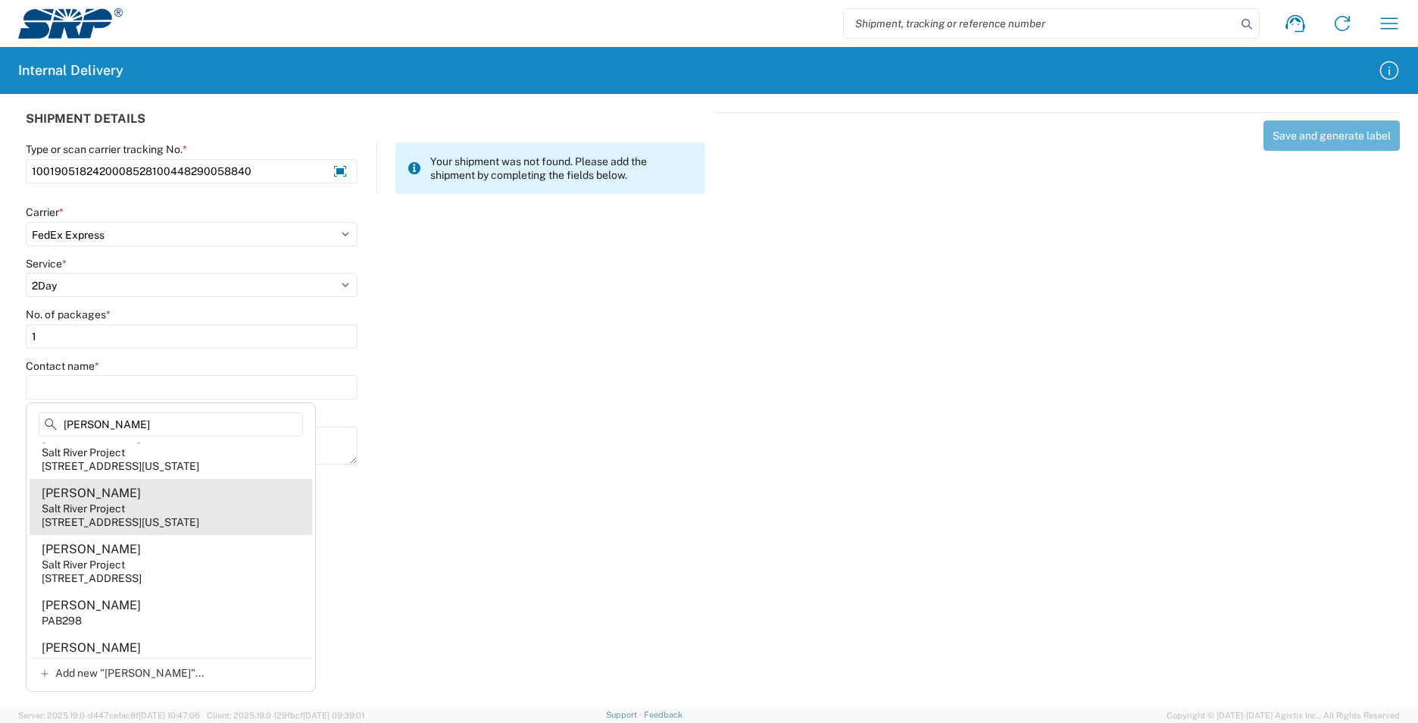 This screenshot has height=723, width=1418. What do you see at coordinates (286, 715) in the screenshot?
I see `span: Client: 2025.19.0-129fbcf` at bounding box center [286, 715].